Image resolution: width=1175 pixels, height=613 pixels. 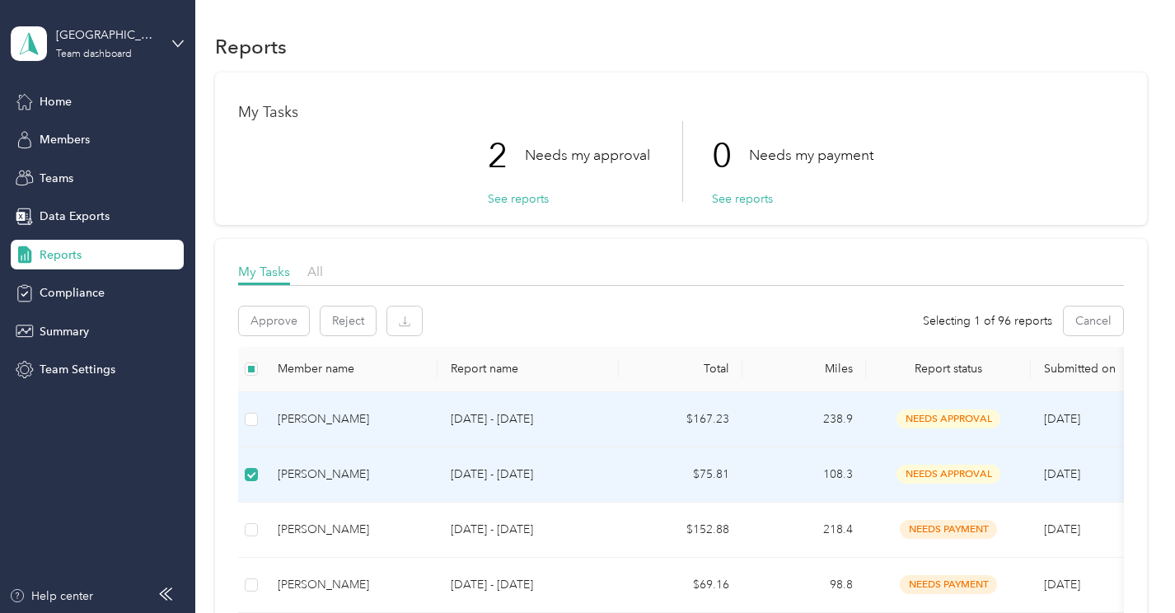 What do you see at coordinates (804, 530) in the screenshot?
I see `td: 218.4` at bounding box center [804, 530].